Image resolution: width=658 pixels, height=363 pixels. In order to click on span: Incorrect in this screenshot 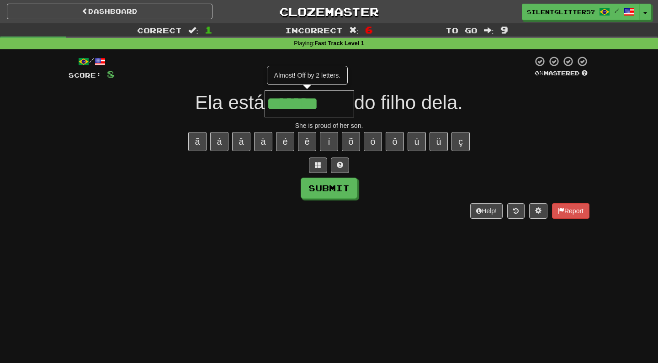, I will do `click(314, 30)`.